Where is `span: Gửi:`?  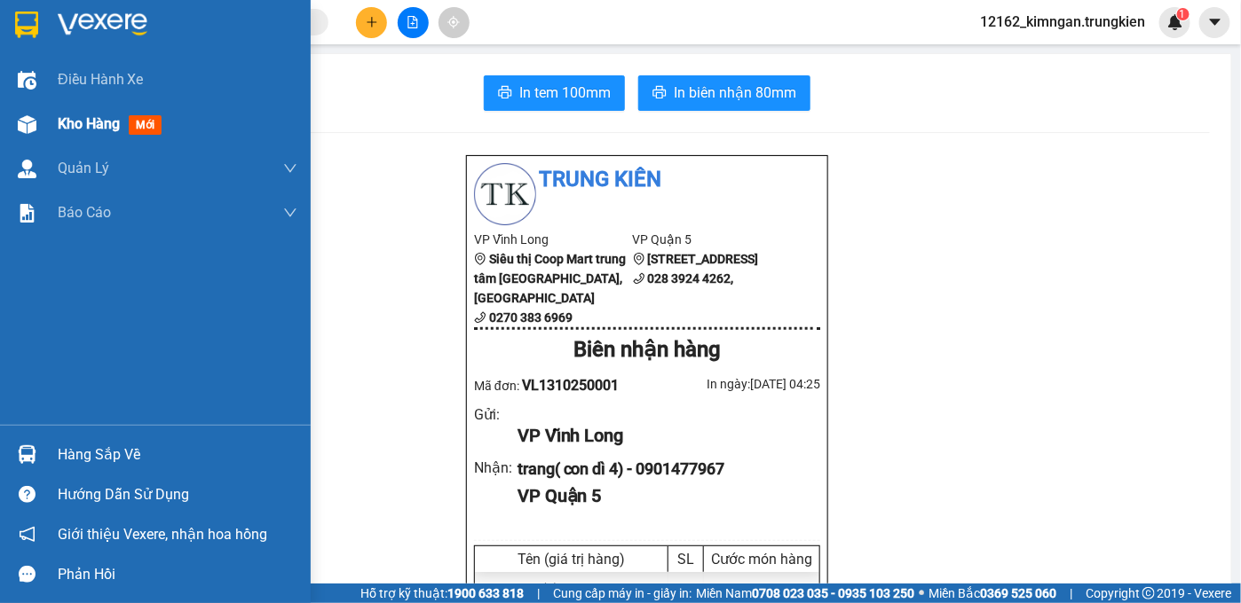
span: Gửi: is located at coordinates (28, 26).